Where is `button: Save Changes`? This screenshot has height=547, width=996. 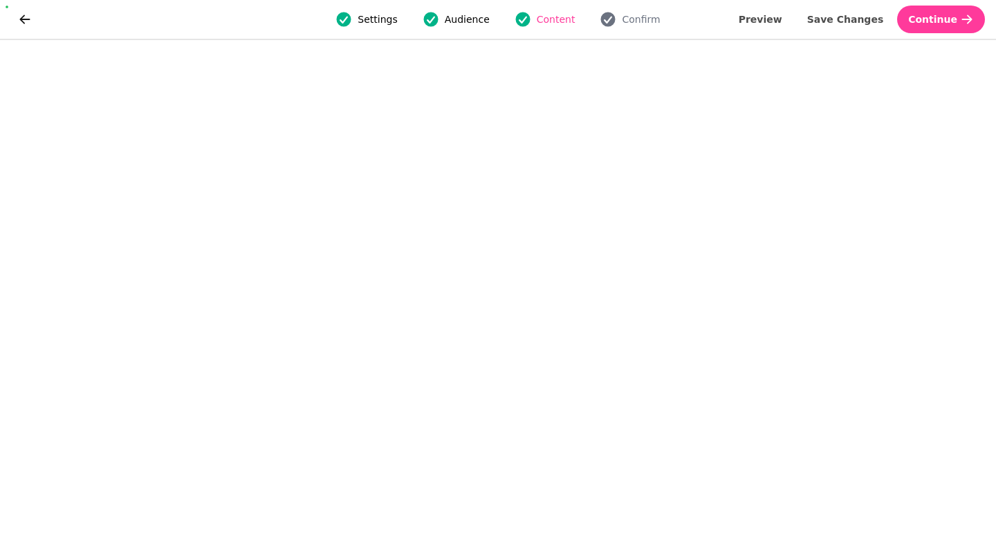 button: Save Changes is located at coordinates (845, 19).